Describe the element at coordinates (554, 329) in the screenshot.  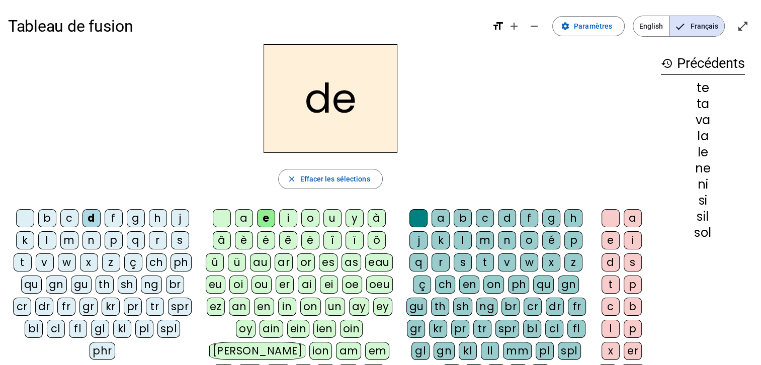
I see `div: cl` at that location.